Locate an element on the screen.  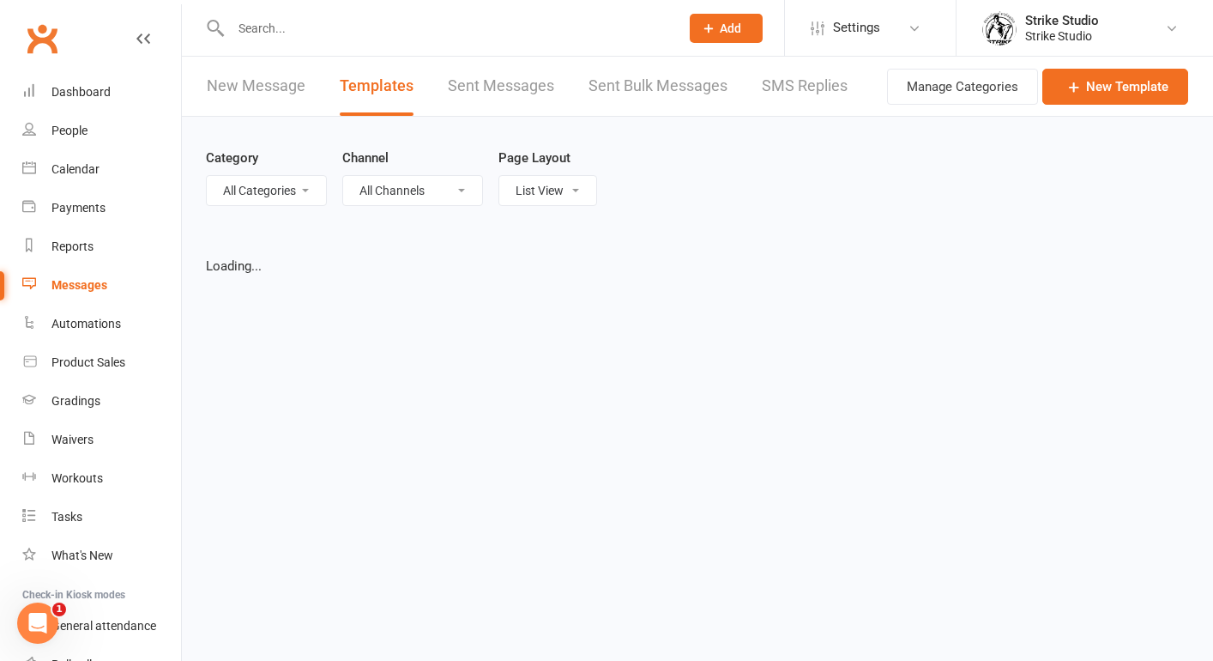
a: Payments is located at coordinates (101, 208).